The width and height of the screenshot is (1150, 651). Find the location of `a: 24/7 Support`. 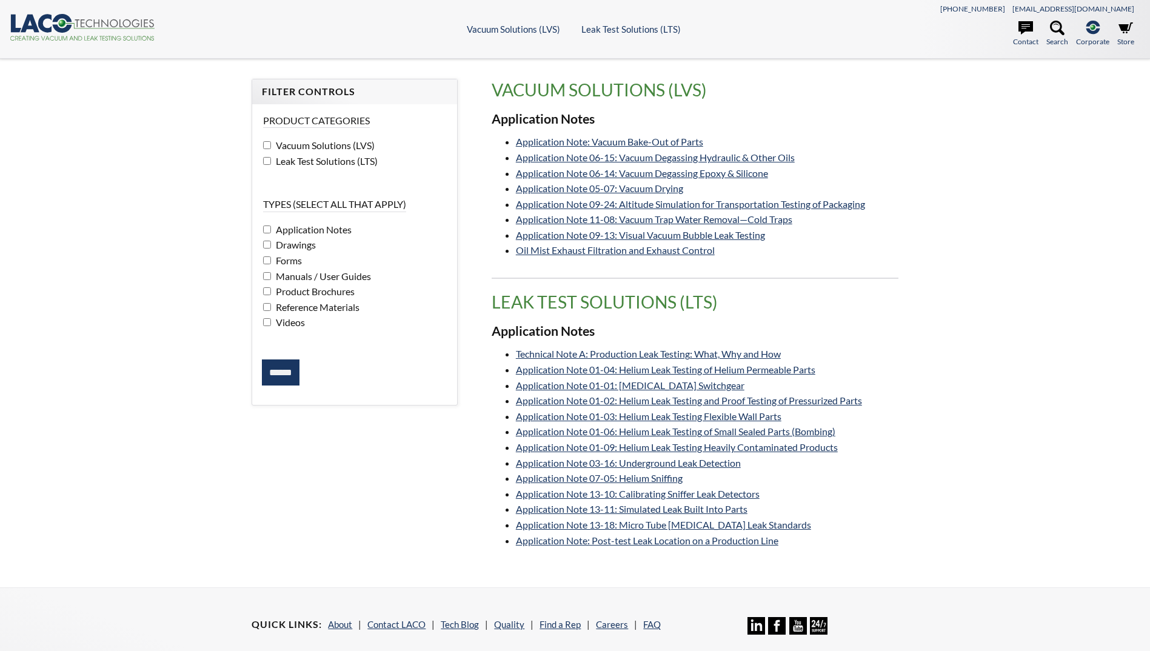

a: 24/7 Support is located at coordinates (819, 631).